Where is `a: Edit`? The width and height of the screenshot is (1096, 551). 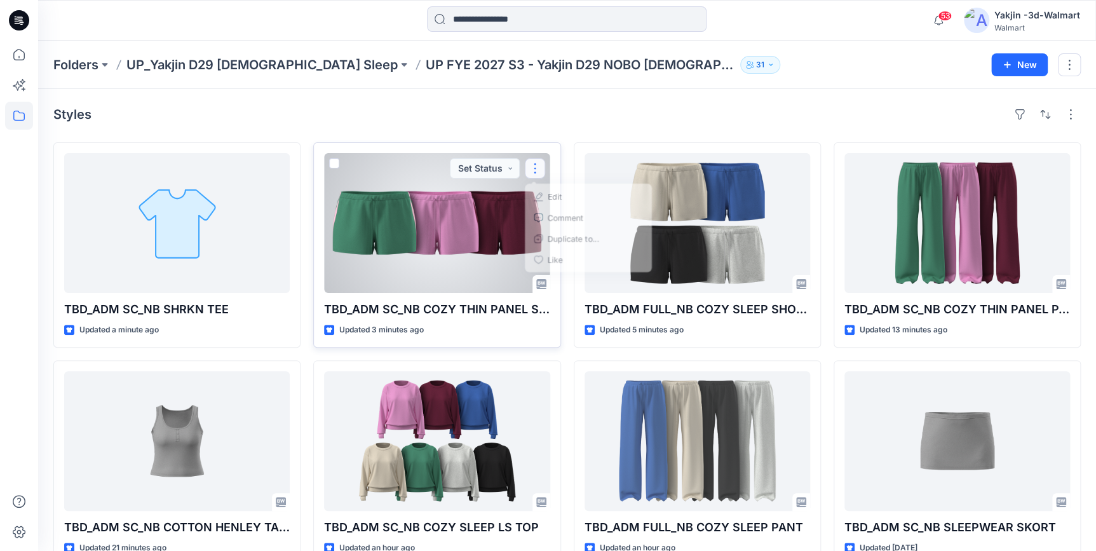
a: Edit is located at coordinates (588, 196).